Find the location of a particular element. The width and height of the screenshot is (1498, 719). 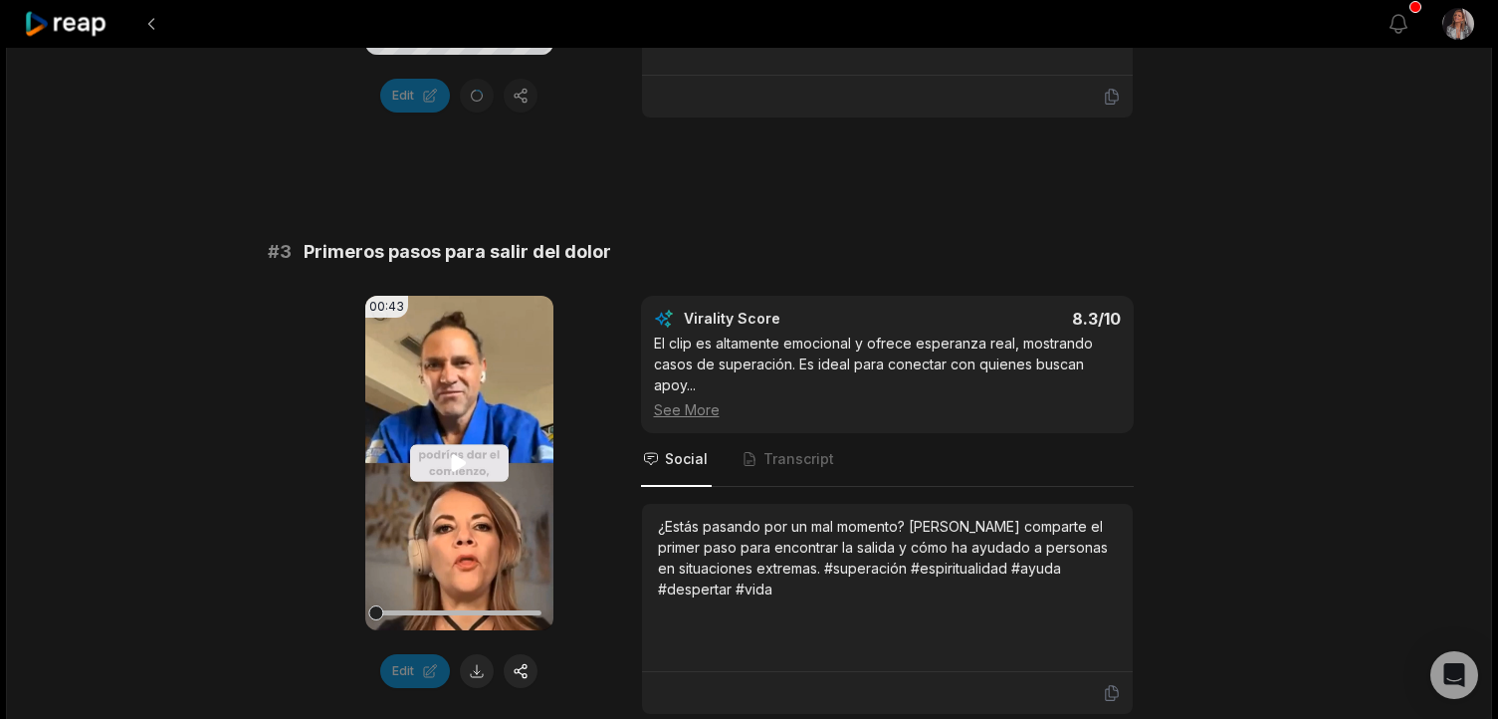

span: Primeros pasos para salir del dolor is located at coordinates (457, 252).